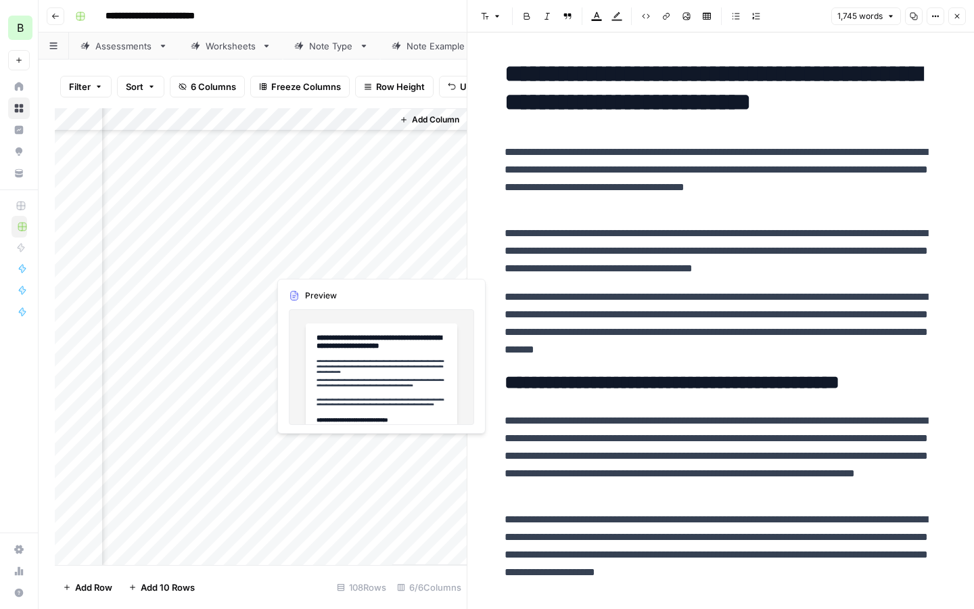 The image size is (974, 609). I want to click on button: Workspace: Blueprint, so click(19, 28).